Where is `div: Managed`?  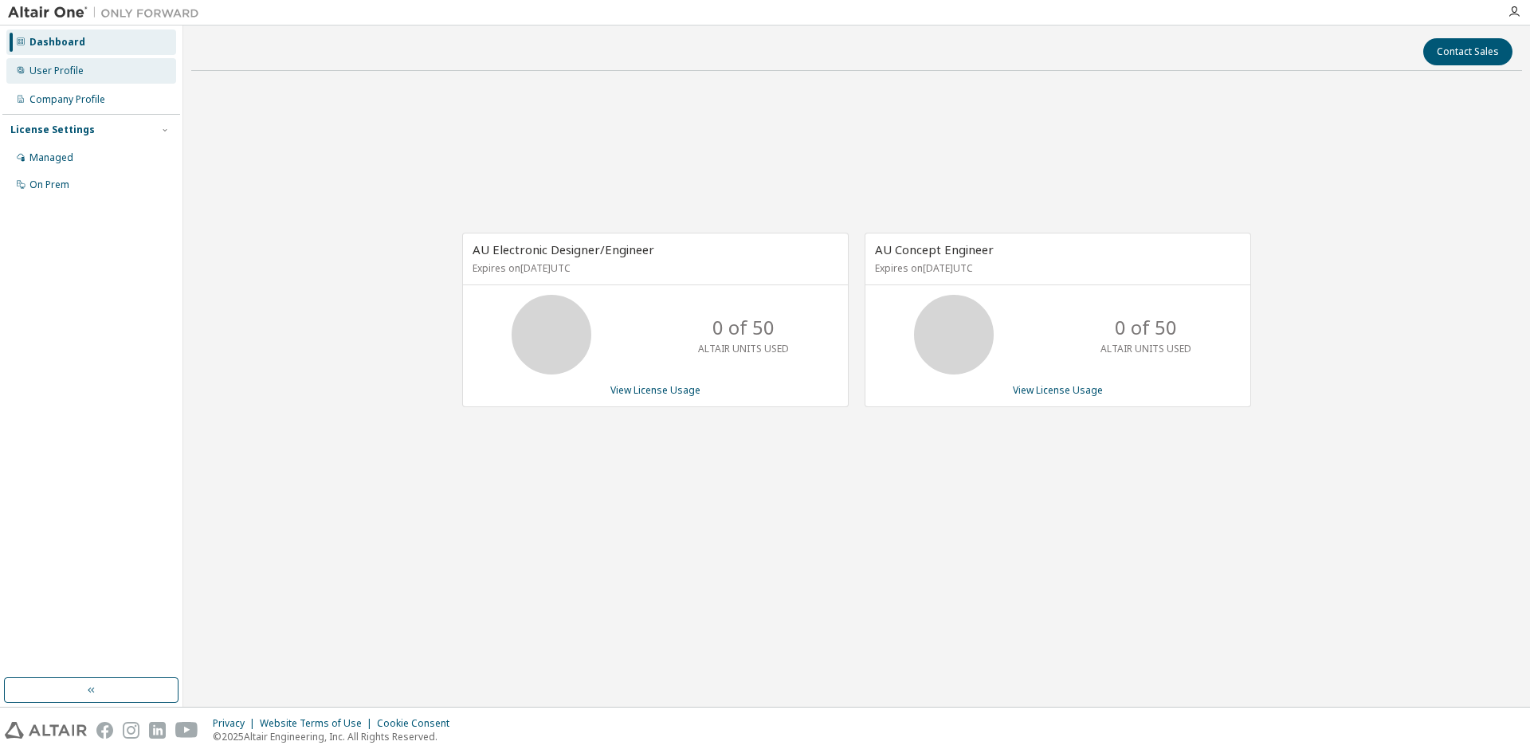
div: Managed is located at coordinates (51, 158).